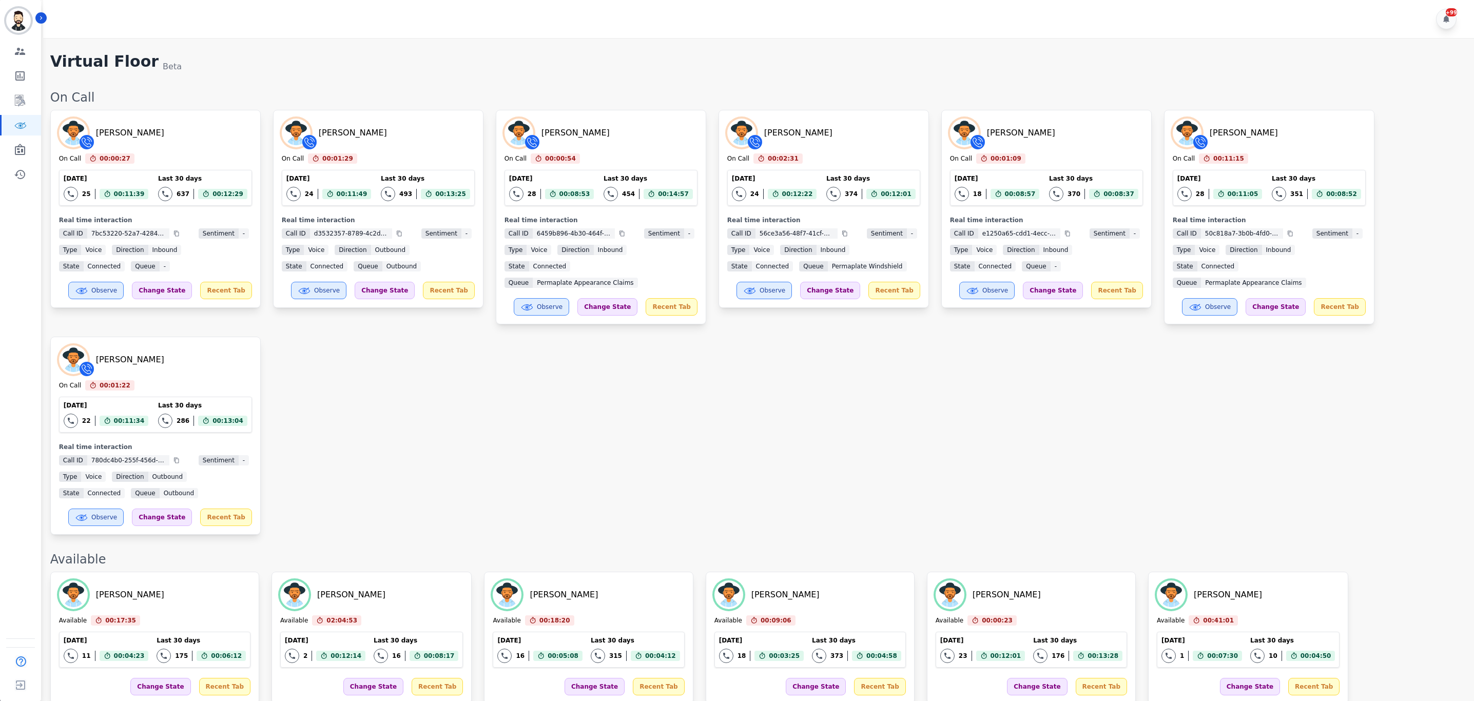 The width and height of the screenshot is (1474, 701). What do you see at coordinates (115, 159) in the screenshot?
I see `span: 00:00:27` at bounding box center [115, 159].